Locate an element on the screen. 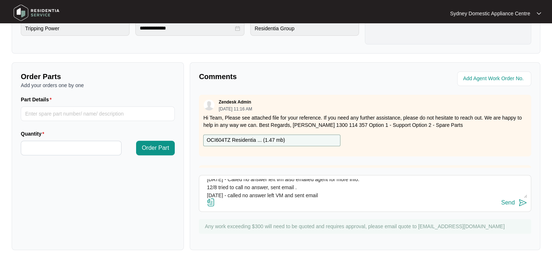 Image resolution: width=552 pixels, height=261 pixels. input: Product Fault or Query is located at coordinates (75, 28).